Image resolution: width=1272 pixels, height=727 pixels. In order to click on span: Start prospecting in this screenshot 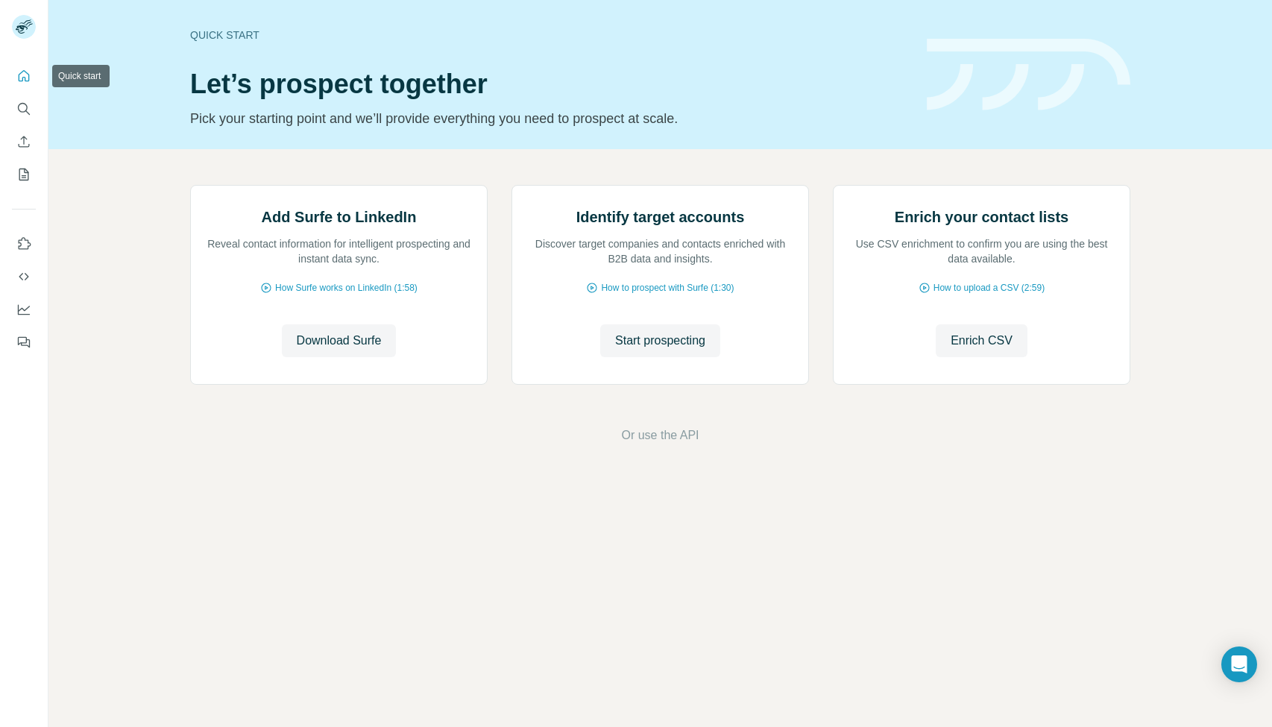, I will do `click(660, 341)`.